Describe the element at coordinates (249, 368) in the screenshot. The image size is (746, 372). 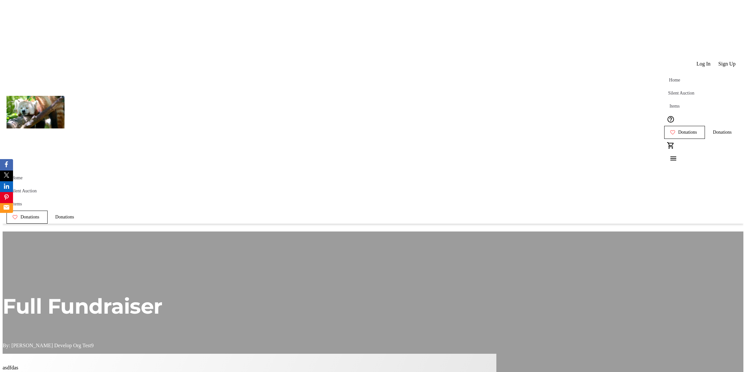
I see `p: asdfdas` at that location.